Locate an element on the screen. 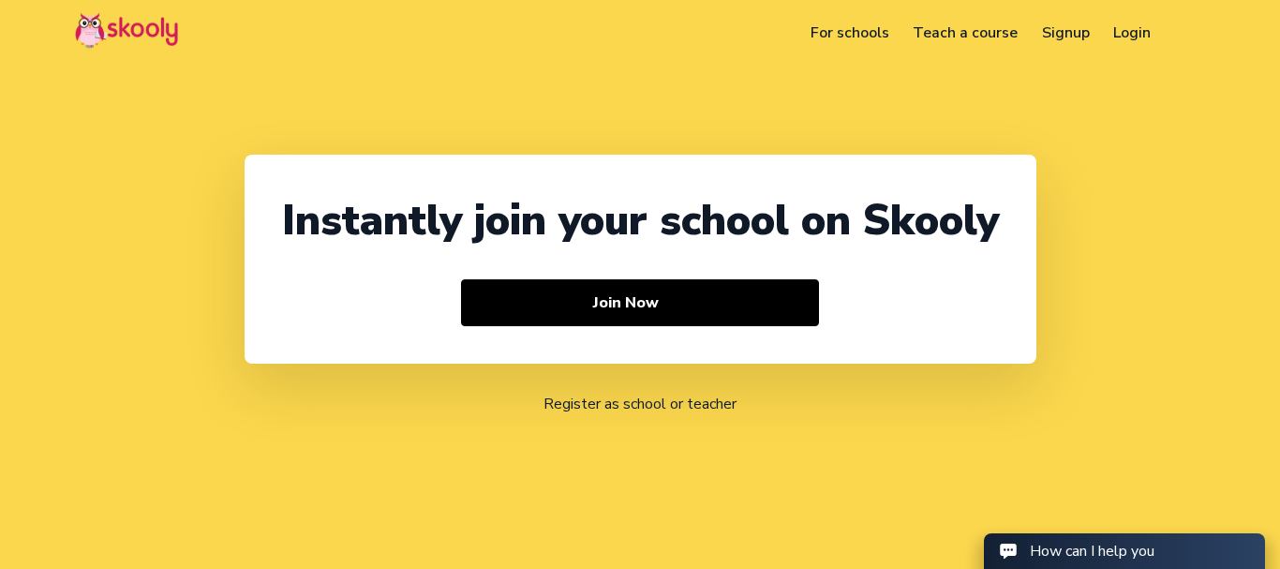 The image size is (1280, 569). ion-icon: arrow forward outline is located at coordinates (676, 303).